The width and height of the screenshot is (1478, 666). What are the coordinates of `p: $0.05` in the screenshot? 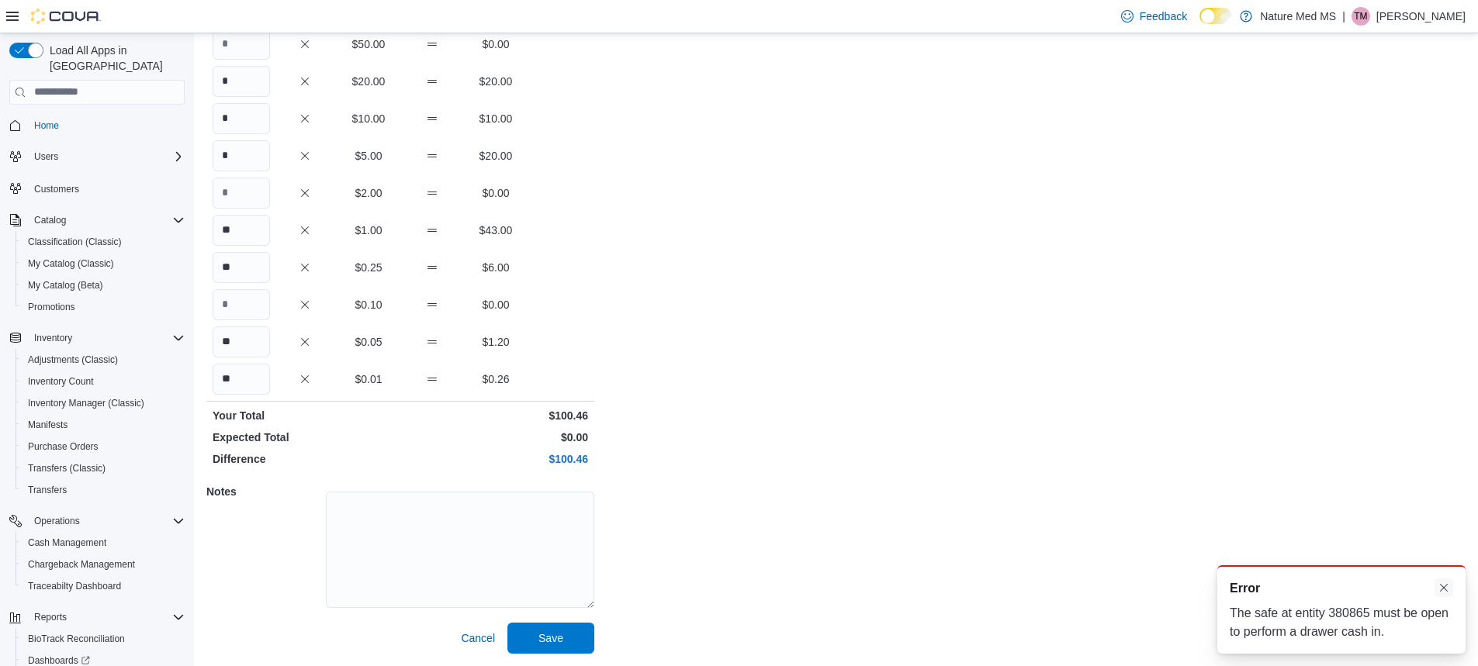 It's located at (368, 342).